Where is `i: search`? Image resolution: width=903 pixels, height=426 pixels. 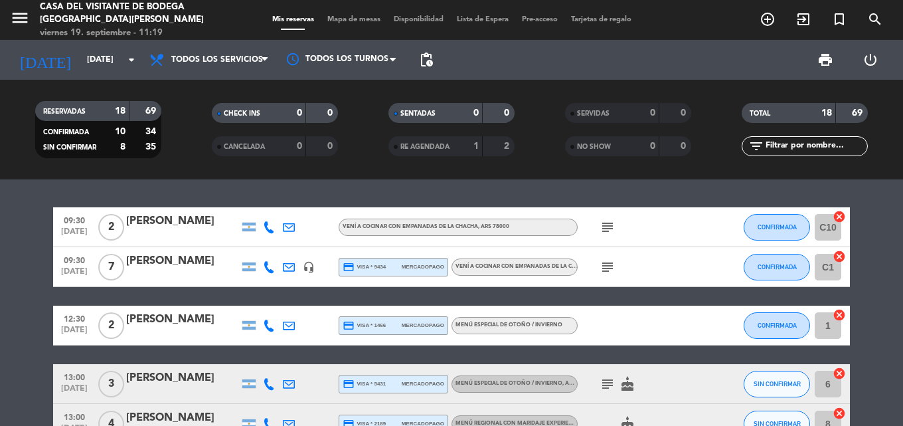 i: search is located at coordinates (875, 19).